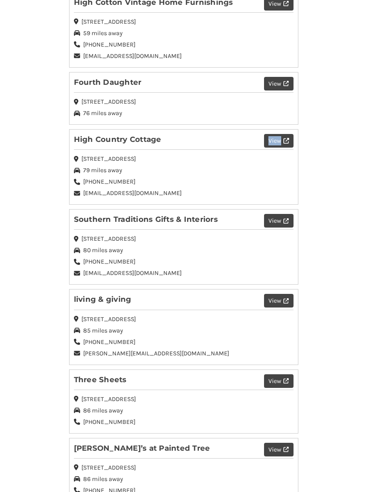  I want to click on h2: High Country Cottage, so click(183, 140).